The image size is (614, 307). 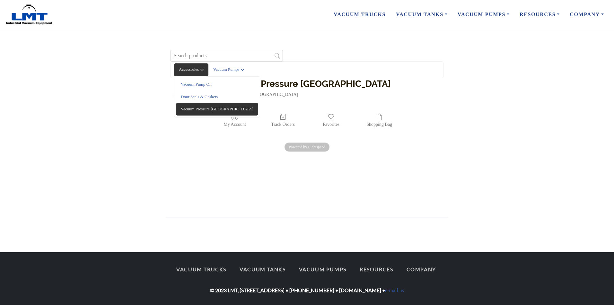 I want to click on a: Door Seals & Gaskets, so click(x=217, y=97).